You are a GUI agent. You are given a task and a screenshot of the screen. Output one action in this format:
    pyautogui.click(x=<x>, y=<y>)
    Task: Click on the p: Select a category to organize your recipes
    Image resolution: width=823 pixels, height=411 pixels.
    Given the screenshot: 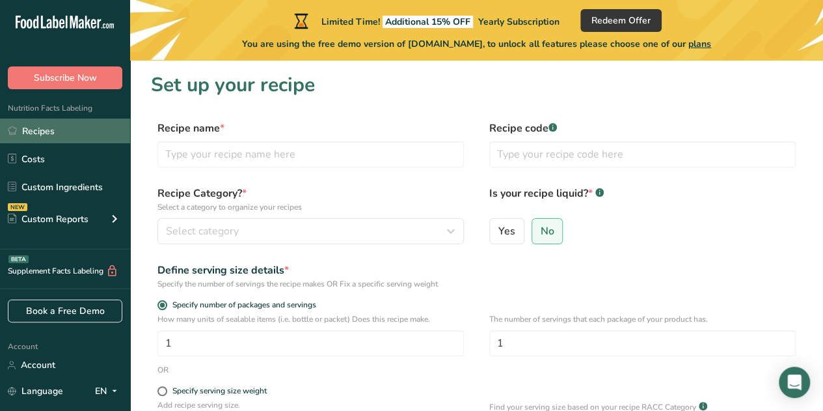 What is the action you would take?
    pyautogui.click(x=310, y=207)
    